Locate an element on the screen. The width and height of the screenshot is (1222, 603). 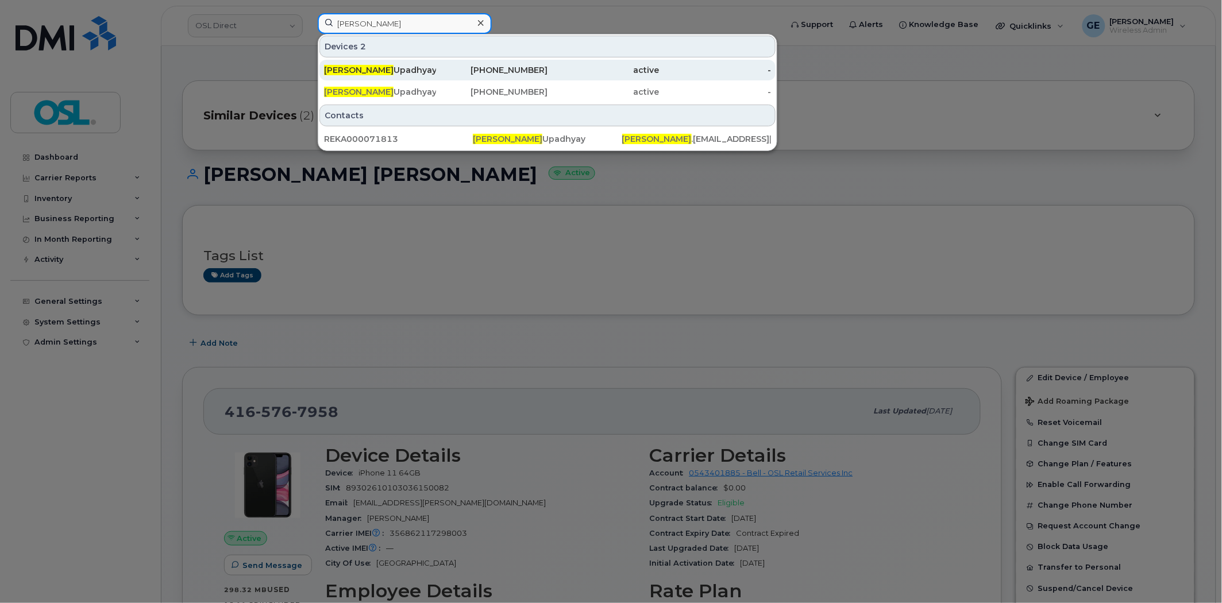
span: 2 is located at coordinates (363, 47).